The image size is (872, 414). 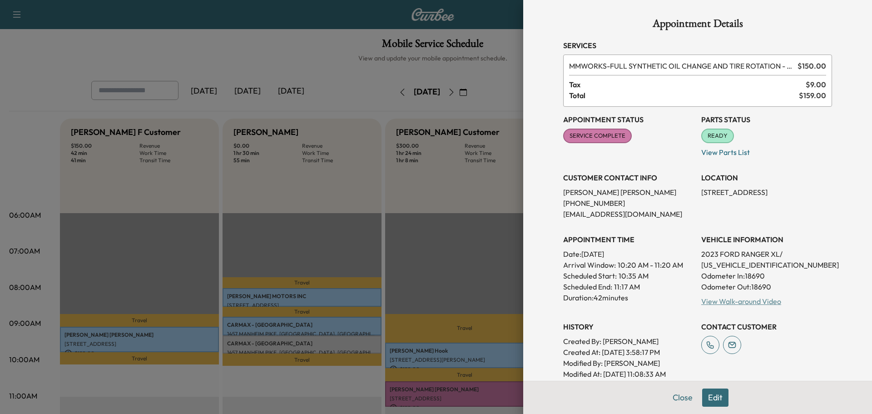 I want to click on p: Scheduled End:, so click(x=588, y=287).